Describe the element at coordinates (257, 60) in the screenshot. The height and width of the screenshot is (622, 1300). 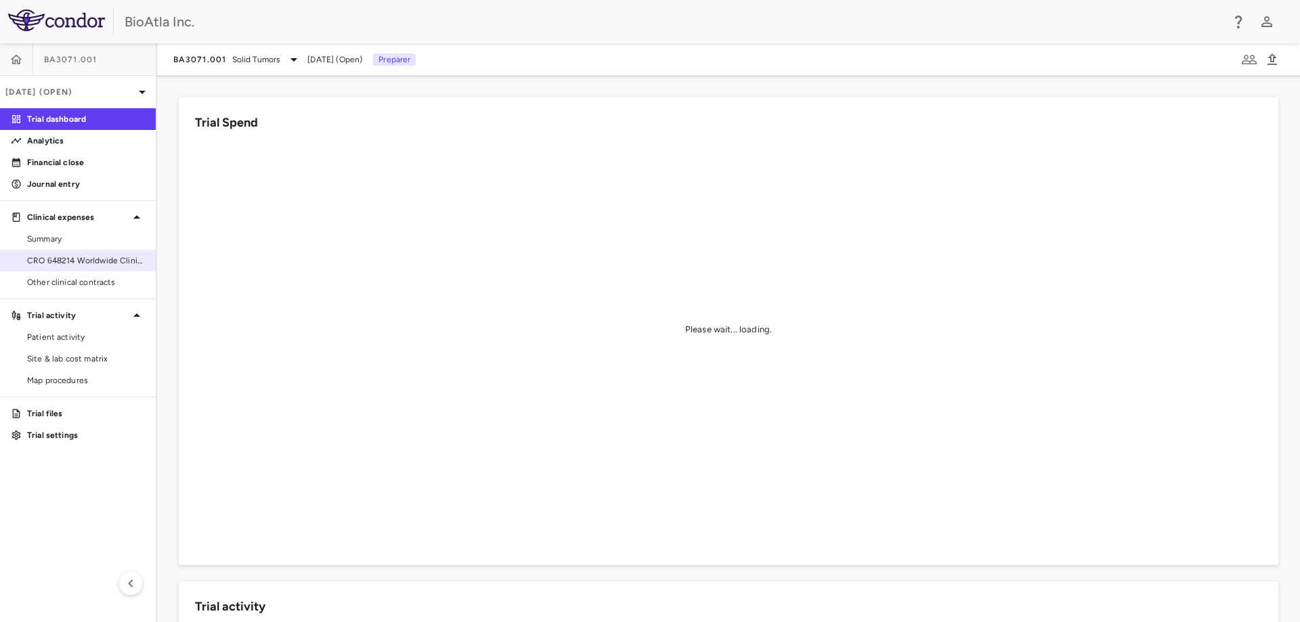
I see `span: Solid Tumors` at that location.